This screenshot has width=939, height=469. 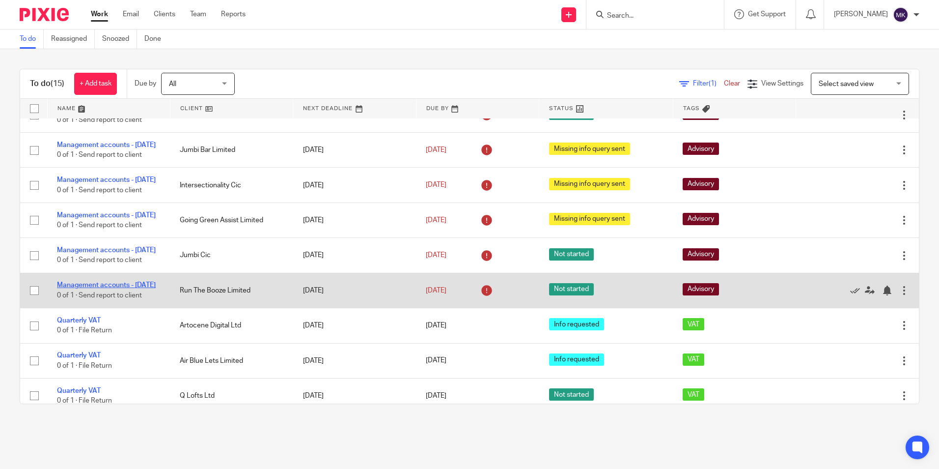 I want to click on span: (15), so click(x=57, y=83).